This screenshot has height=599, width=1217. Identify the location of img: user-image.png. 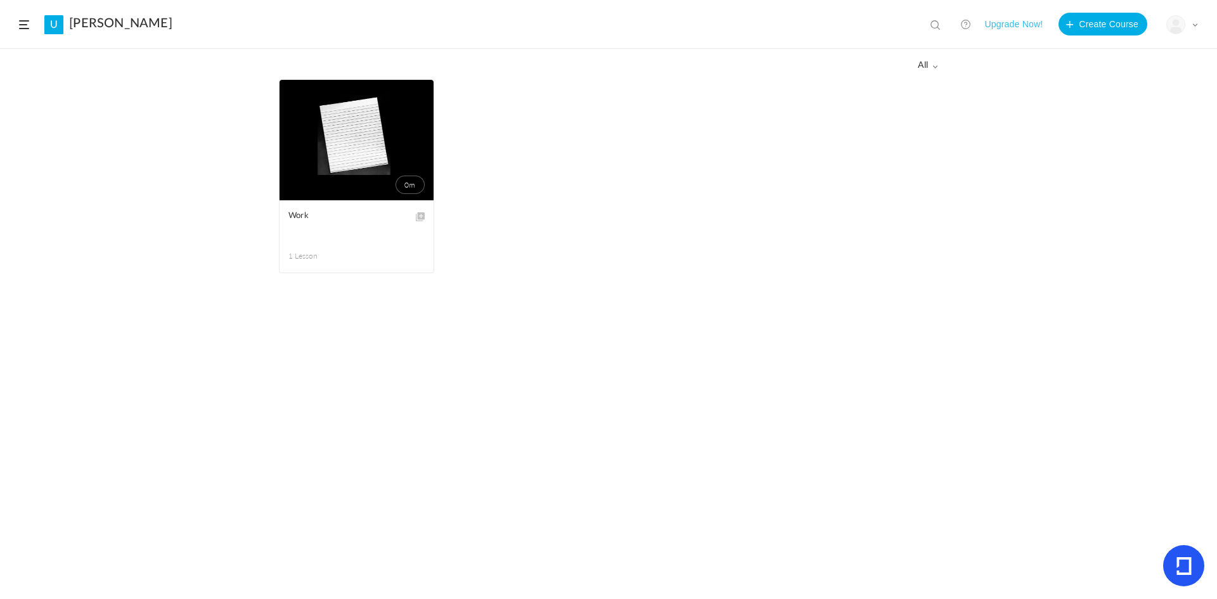
(1175, 25).